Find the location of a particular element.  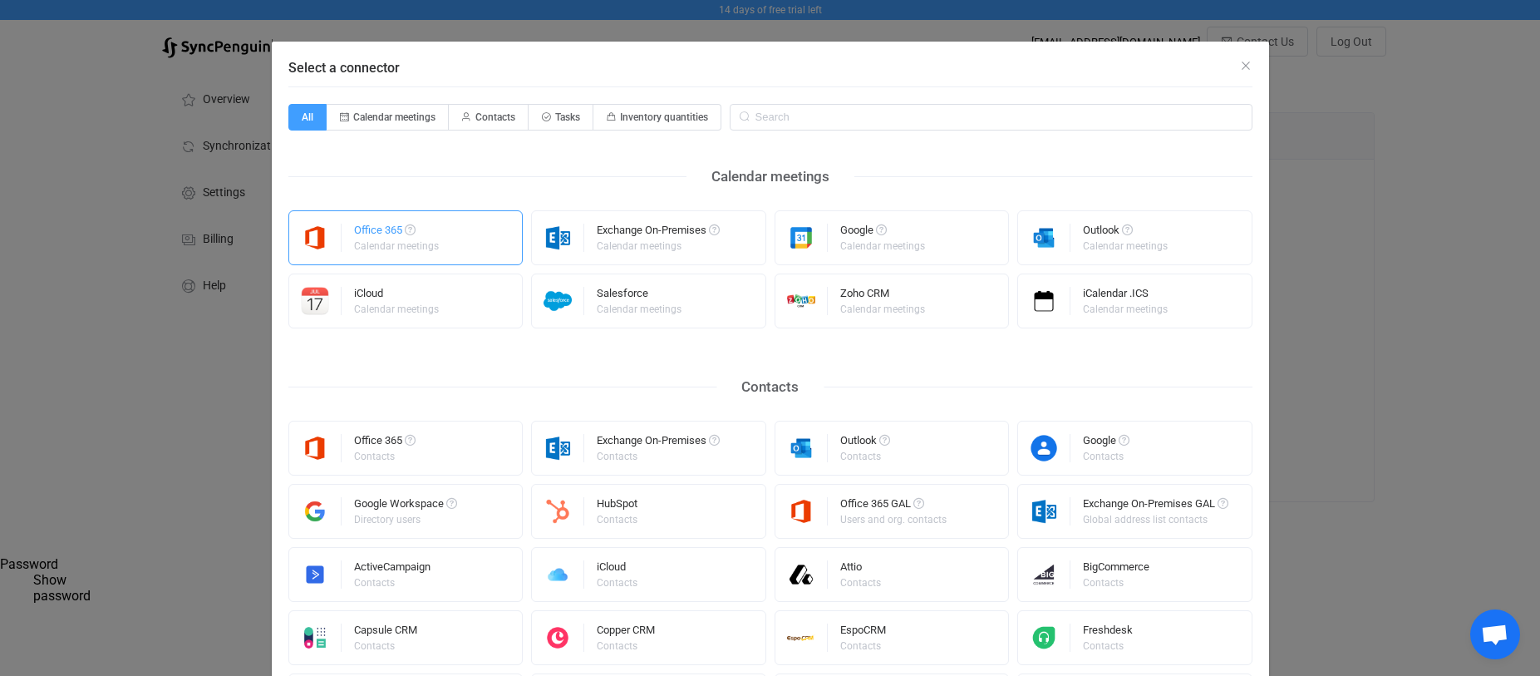

img: google-contacts.png is located at coordinates (1044, 448).